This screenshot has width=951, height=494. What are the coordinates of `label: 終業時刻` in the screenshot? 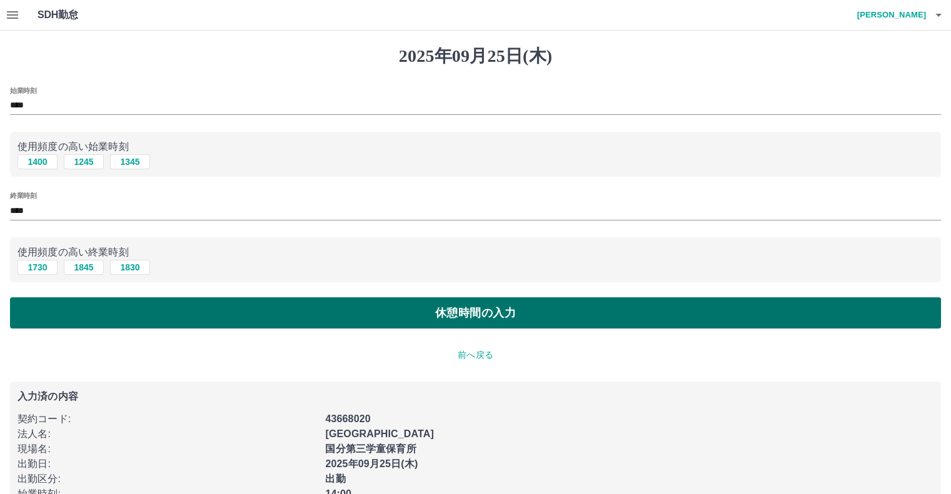 It's located at (23, 196).